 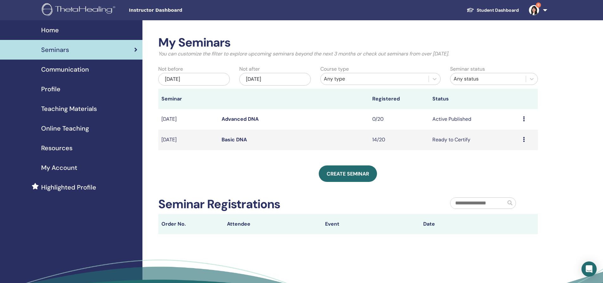 I want to click on a: Advanced DNA, so click(x=240, y=119).